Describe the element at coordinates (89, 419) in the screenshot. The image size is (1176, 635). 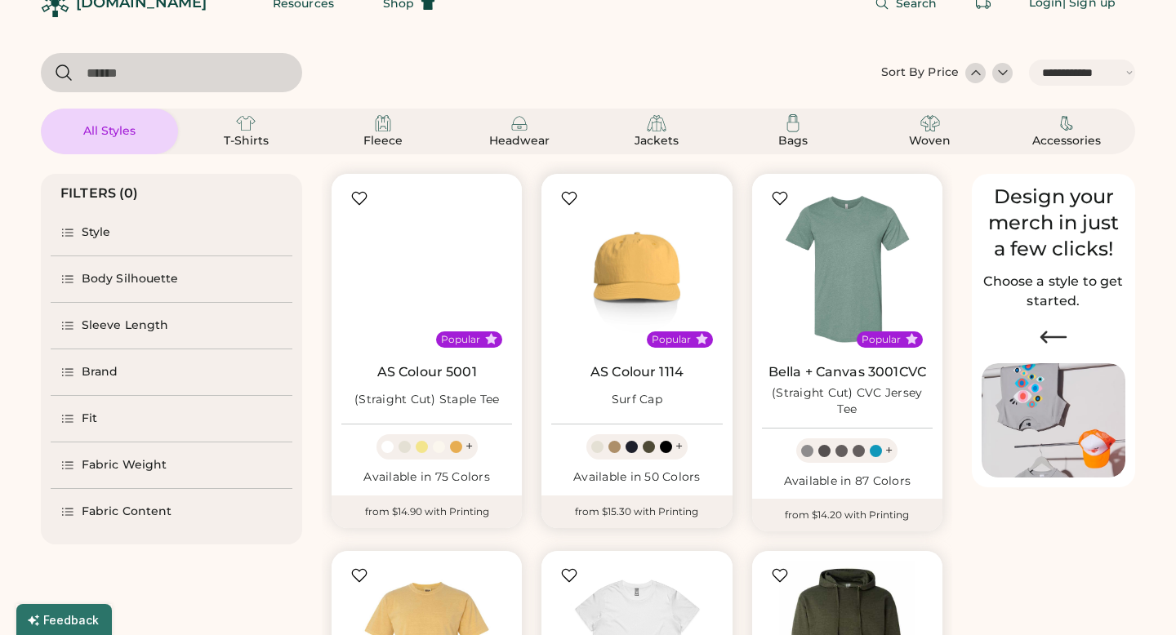
I see `div: Fit` at that location.